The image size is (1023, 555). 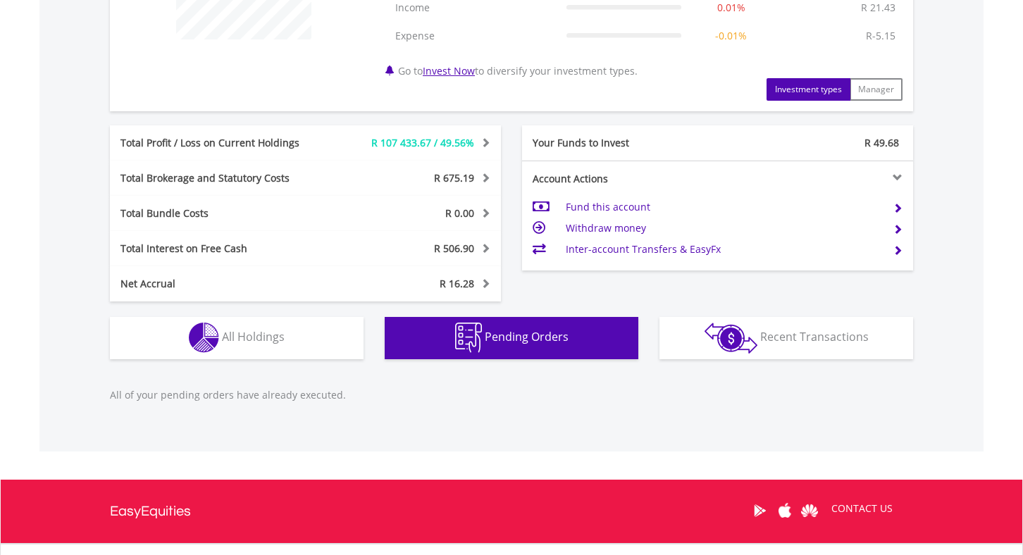 I want to click on button: Pending Orders, so click(x=512, y=338).